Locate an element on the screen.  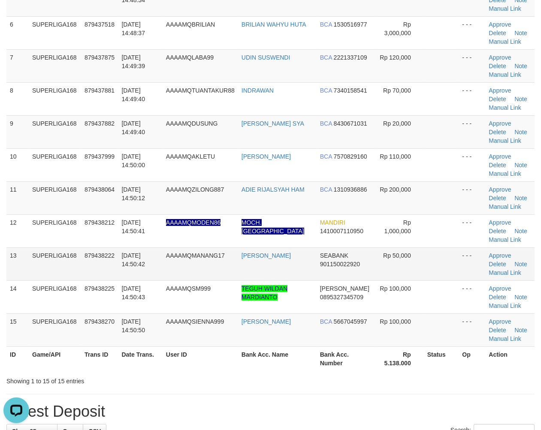
td: 12 is located at coordinates (18, 231).